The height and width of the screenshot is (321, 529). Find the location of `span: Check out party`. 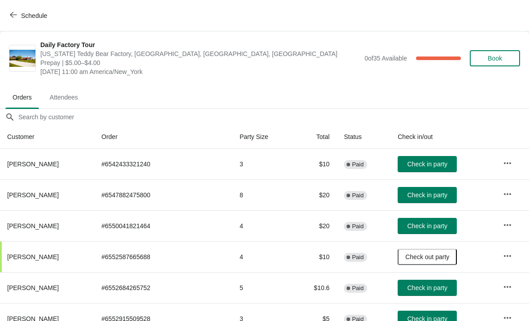

span: Check out party is located at coordinates (427, 257).